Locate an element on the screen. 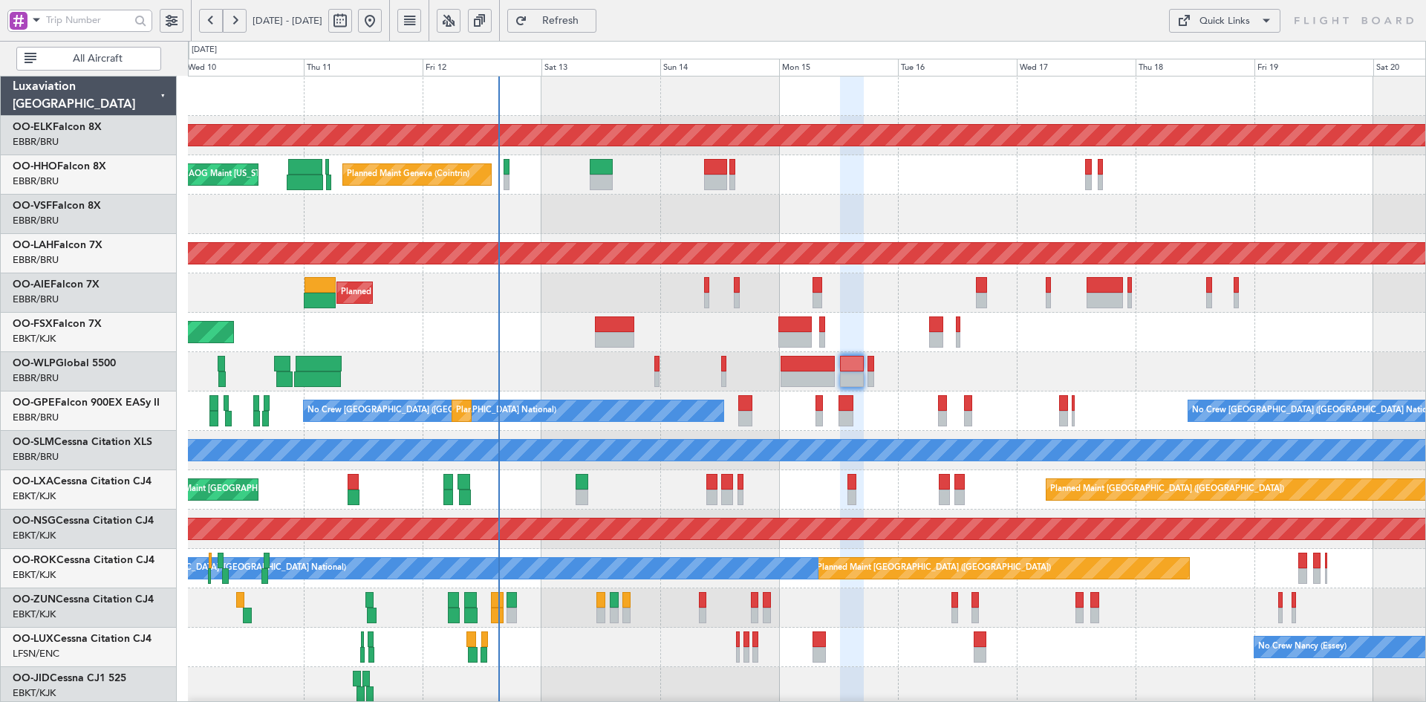  a: OO-NSGCessna Citation CJ4 is located at coordinates (83, 521).